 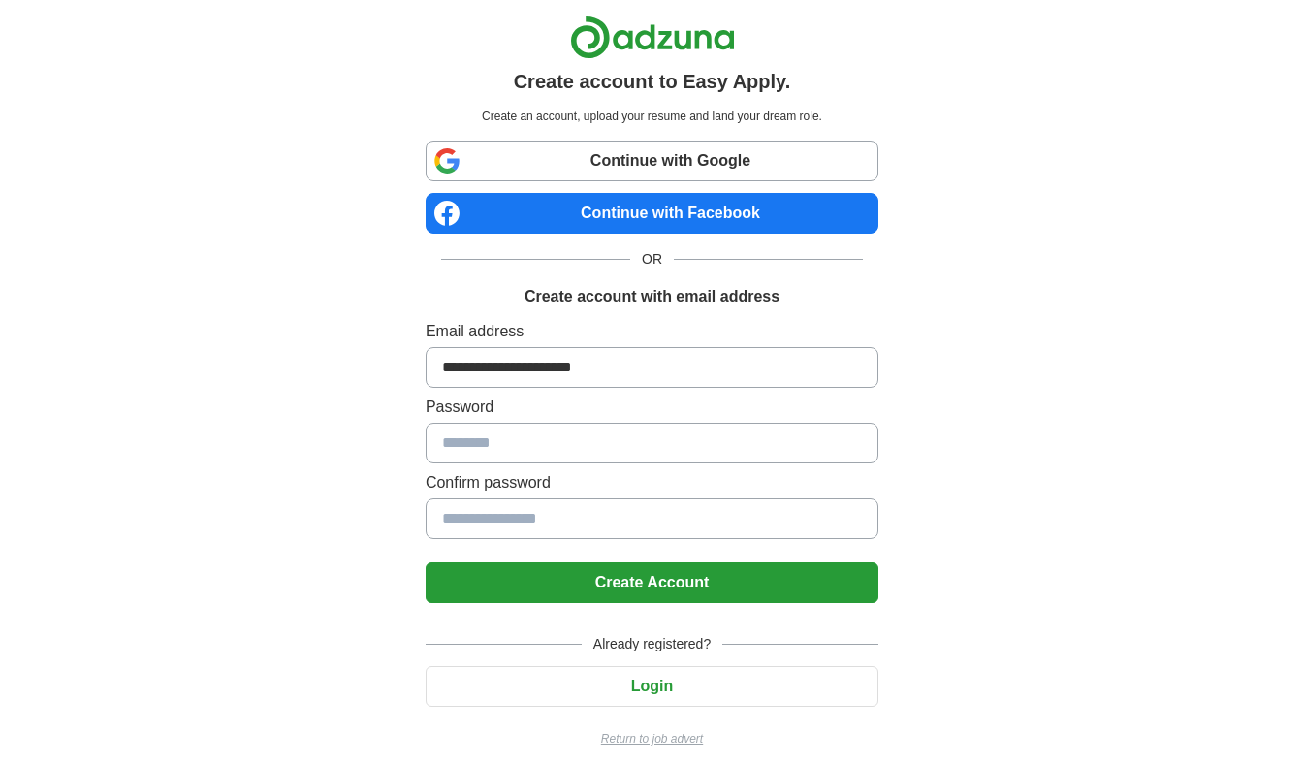 I want to click on button: Login, so click(x=652, y=686).